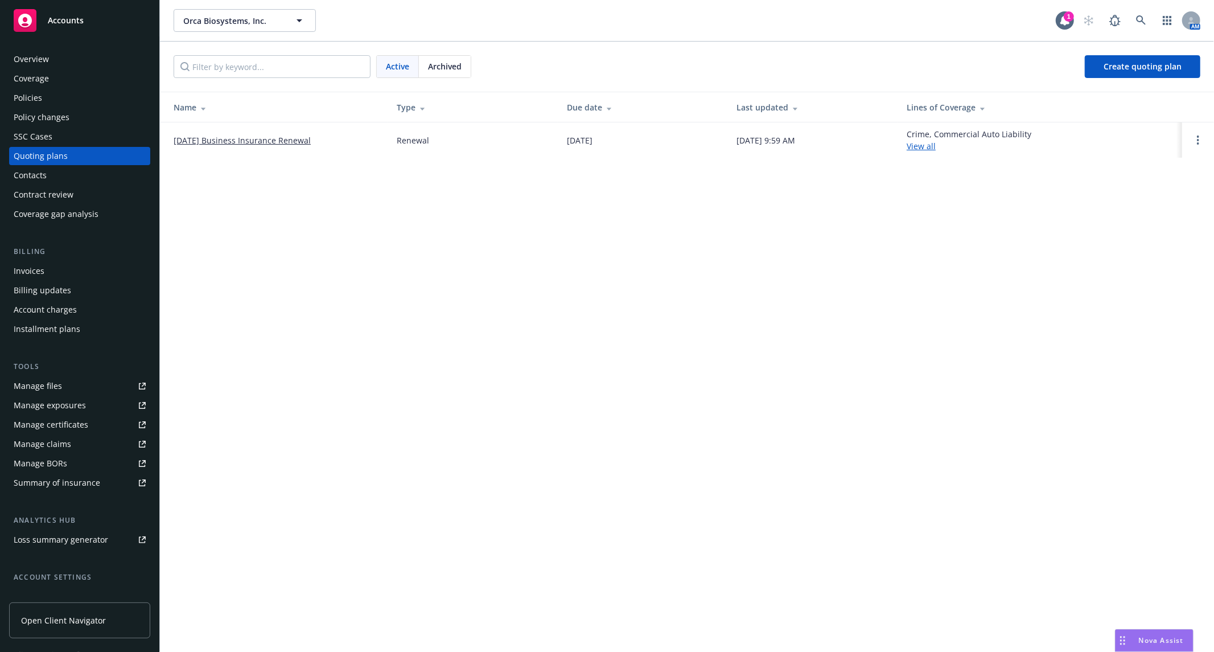 The height and width of the screenshot is (652, 1214). What do you see at coordinates (80, 405) in the screenshot?
I see `span: Manage exposures` at bounding box center [80, 405].